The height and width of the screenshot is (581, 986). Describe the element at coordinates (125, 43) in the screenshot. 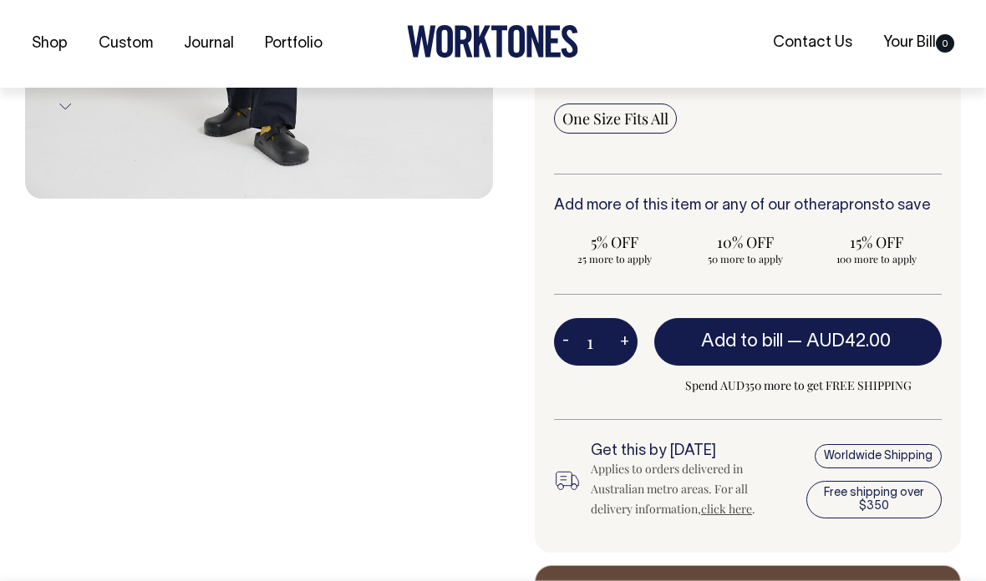

I see `a: Custom` at that location.